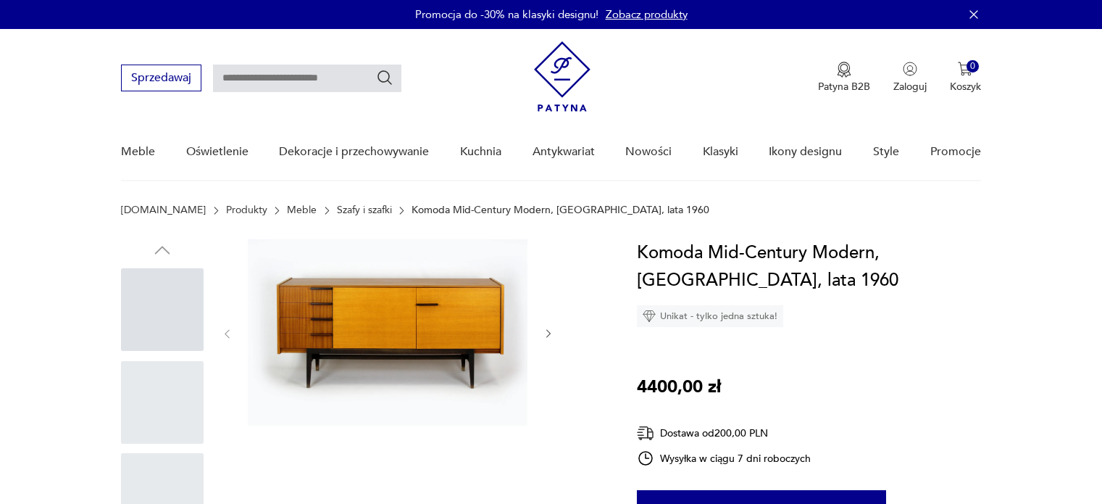 This screenshot has height=504, width=1102. What do you see at coordinates (506, 14) in the screenshot?
I see `p: Promocja do -30% na klasyki designu!` at bounding box center [506, 14].